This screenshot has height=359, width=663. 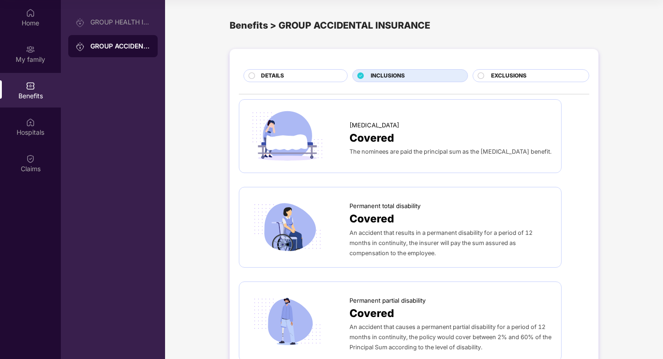 What do you see at coordinates (387, 300) in the screenshot?
I see `span: Permanent partial disability` at bounding box center [387, 300].